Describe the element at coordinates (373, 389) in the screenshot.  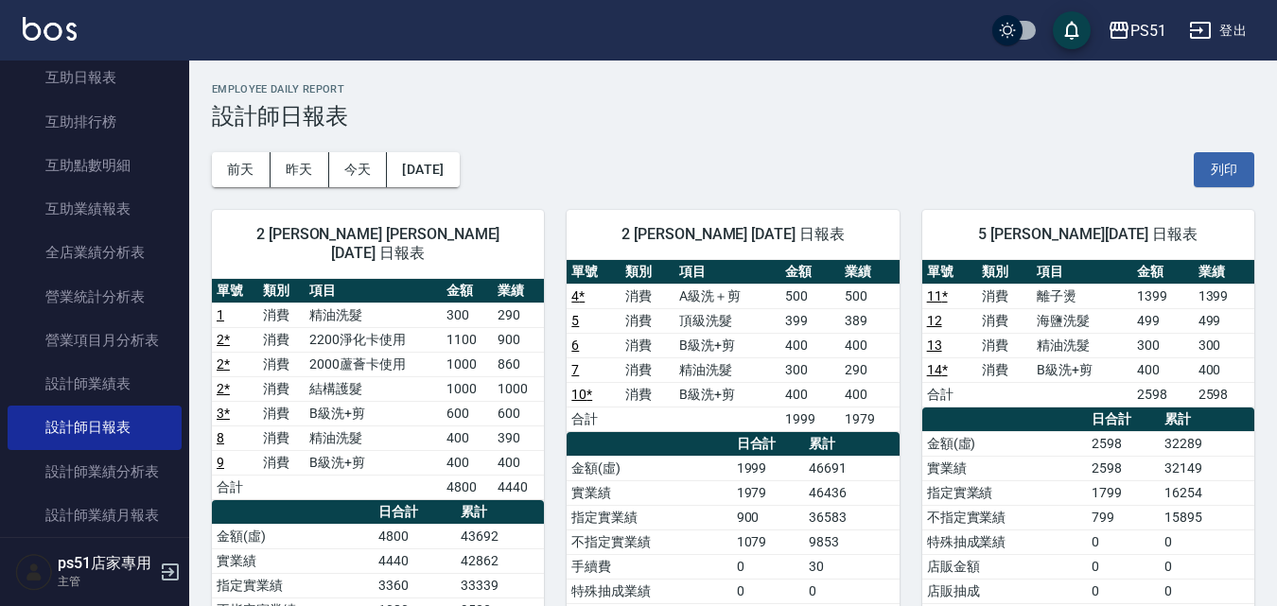
I see `td: 結構護髮` at that location.